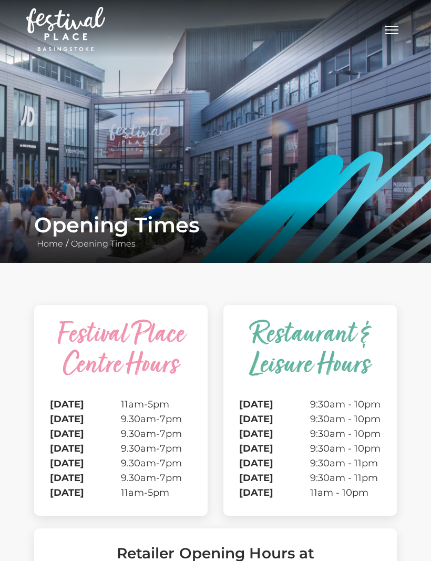  Describe the element at coordinates (121, 358) in the screenshot. I see `caption: Festival Place Centre Hours` at that location.